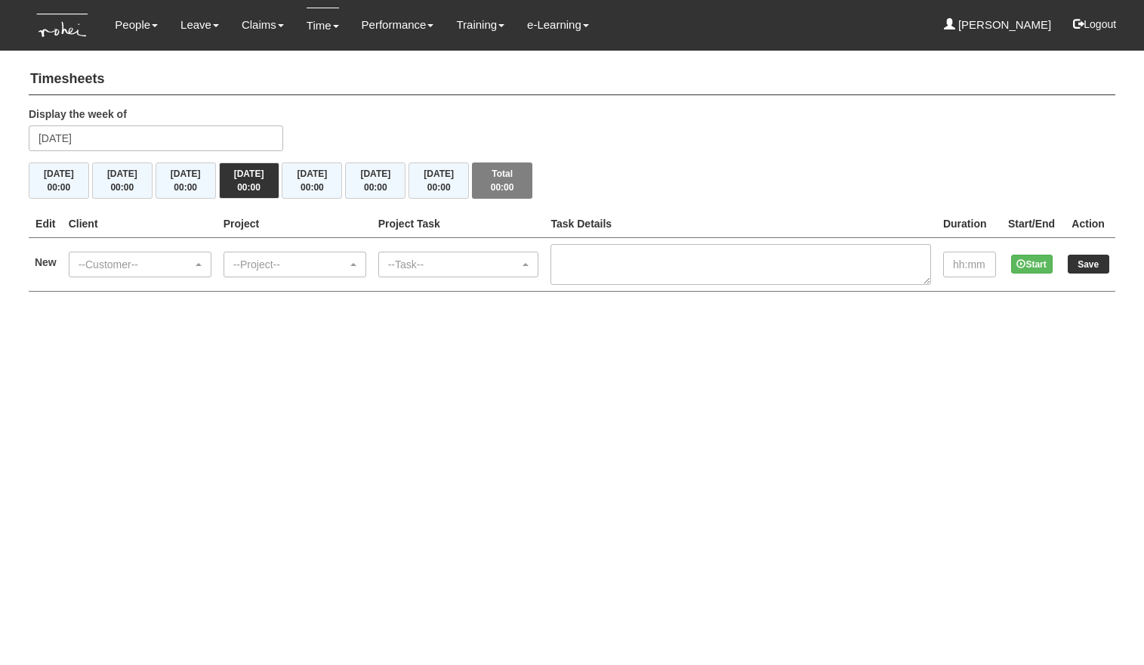 This screenshot has height=665, width=1144. I want to click on div: --Project--, so click(290, 264).